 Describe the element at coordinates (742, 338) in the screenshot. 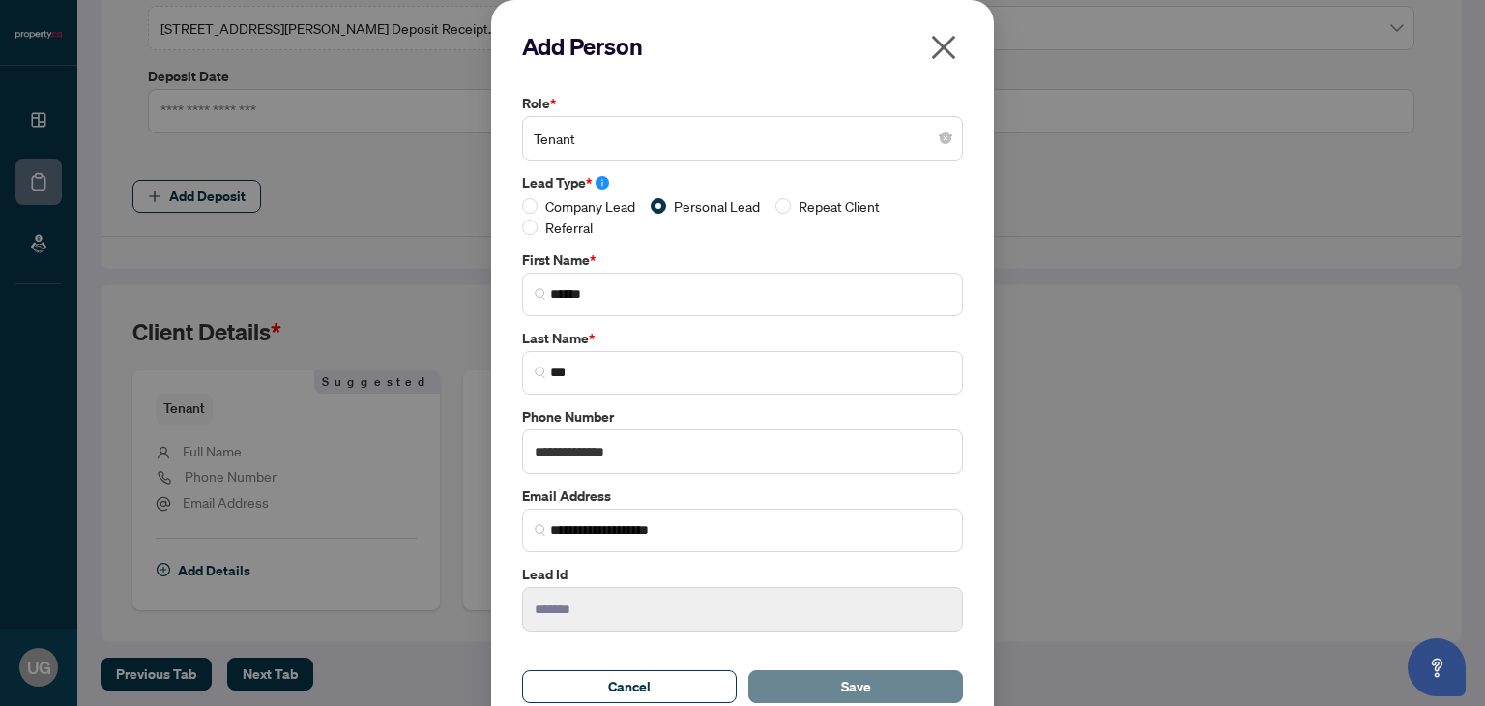

I see `label: Last Name` at that location.